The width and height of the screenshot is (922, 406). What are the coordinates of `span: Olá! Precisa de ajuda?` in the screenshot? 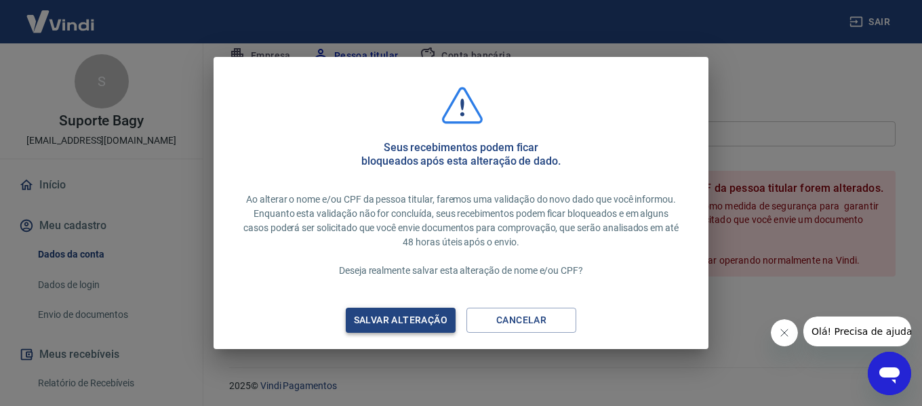 It's located at (61, 15).